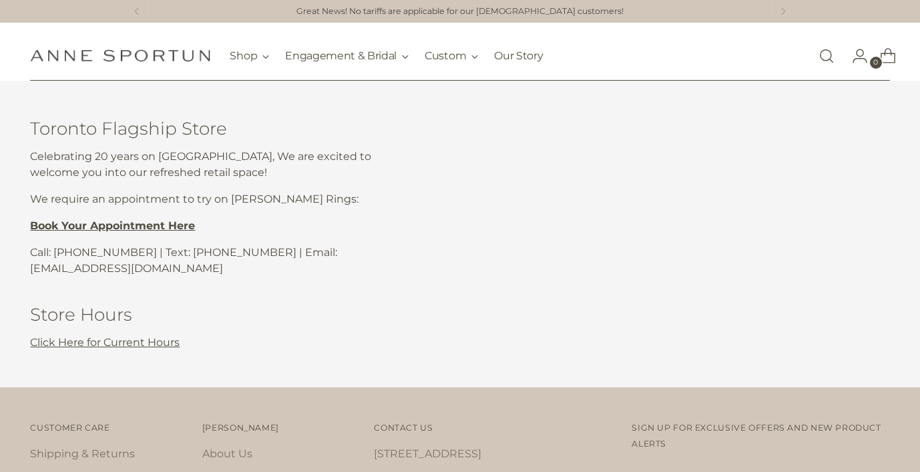  What do you see at coordinates (112, 226) in the screenshot?
I see `strong: Book Your Appointment Here` at bounding box center [112, 226].